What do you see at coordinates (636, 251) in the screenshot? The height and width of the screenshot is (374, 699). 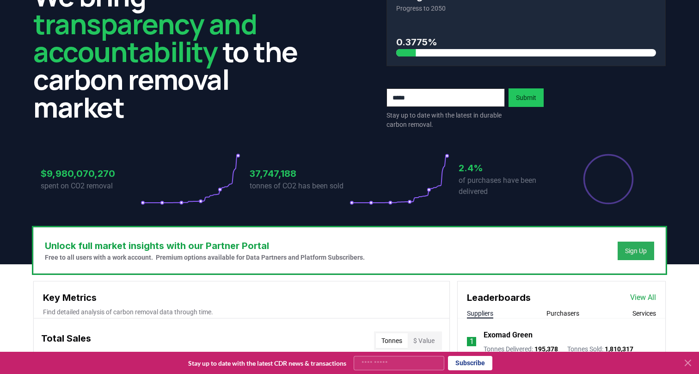 I see `a: Sign Up` at bounding box center [636, 251].